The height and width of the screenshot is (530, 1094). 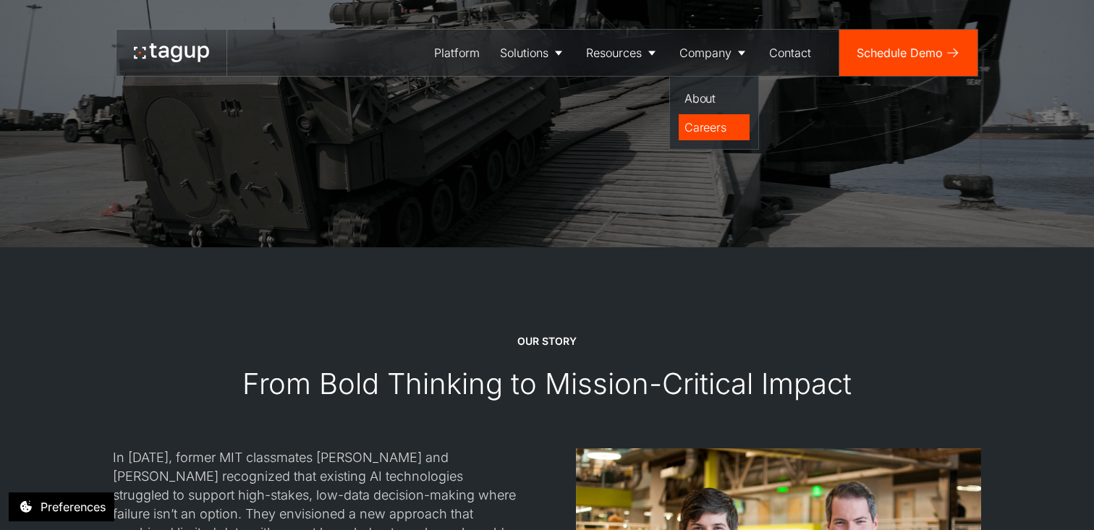 What do you see at coordinates (457, 53) in the screenshot?
I see `div: Platform` at bounding box center [457, 53].